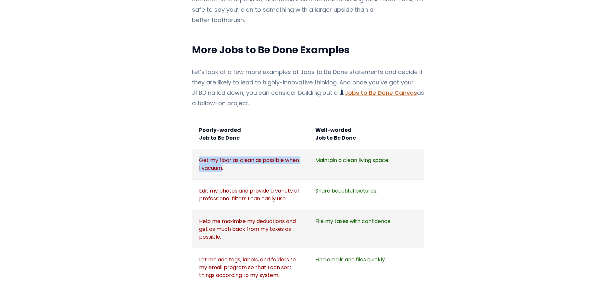 The height and width of the screenshot is (300, 616). What do you see at coordinates (220, 134) in the screenshot?
I see `strong: Poorly-worded Job to Be Done` at bounding box center [220, 134].